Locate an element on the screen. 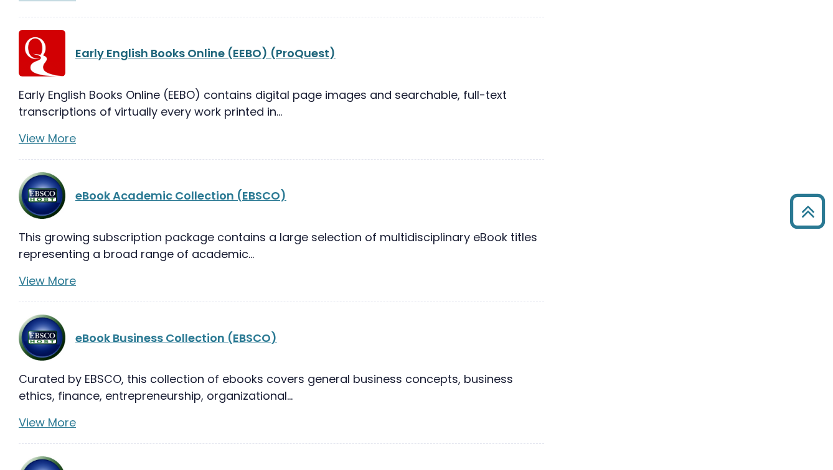 This screenshot has width=833, height=470. a: Early English Books Online (EEBO) (ProQuest) is located at coordinates (205, 53).